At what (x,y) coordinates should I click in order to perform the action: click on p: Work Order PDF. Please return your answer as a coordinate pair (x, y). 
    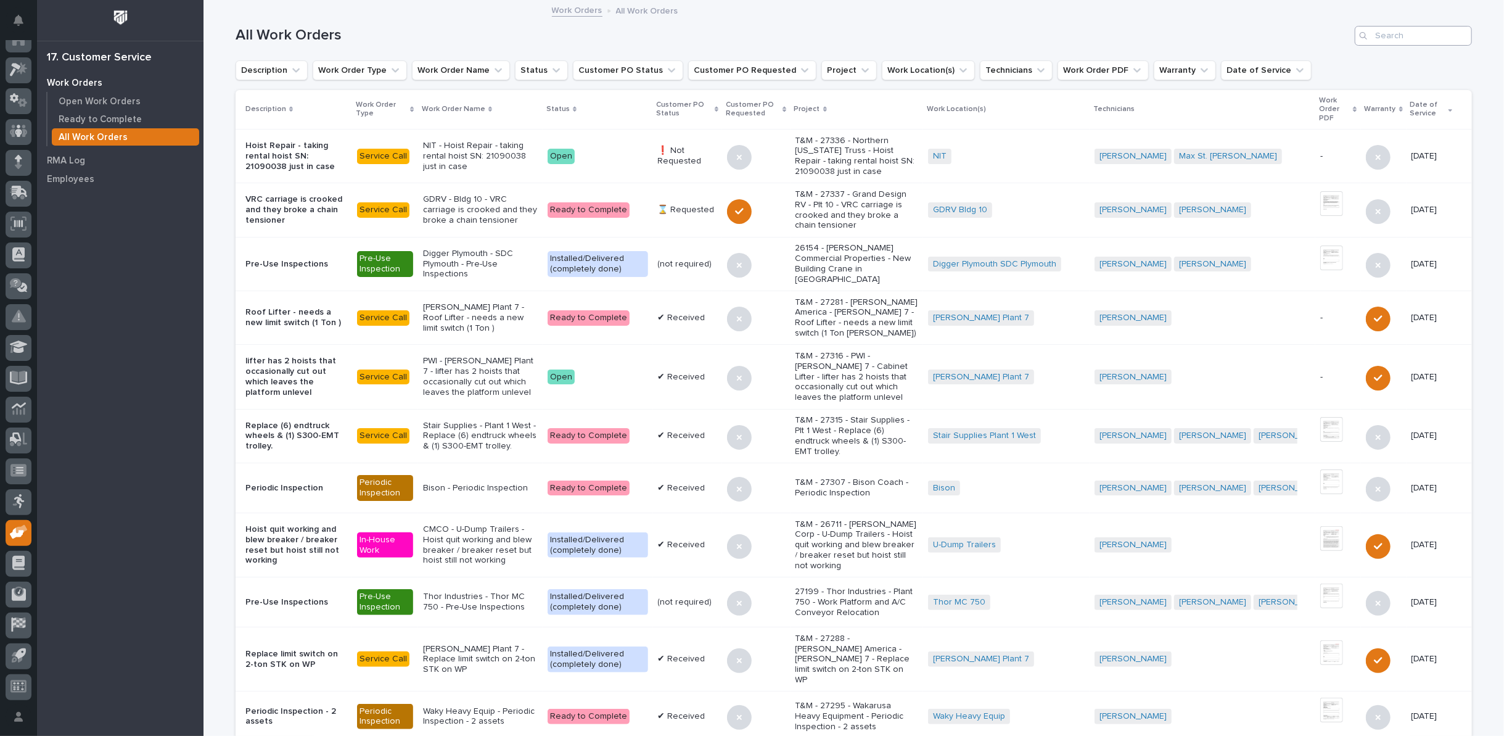
    Looking at the image, I should click on (1335, 109).